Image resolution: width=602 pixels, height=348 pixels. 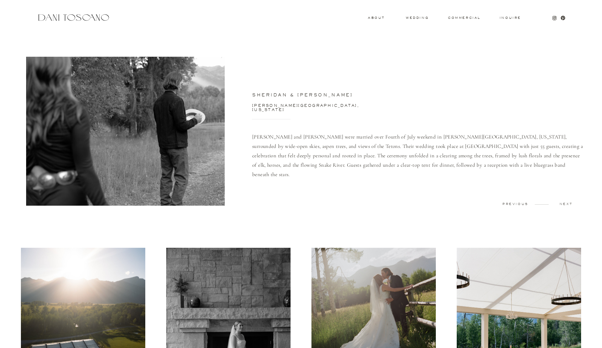 I want to click on a: previous, so click(x=515, y=204).